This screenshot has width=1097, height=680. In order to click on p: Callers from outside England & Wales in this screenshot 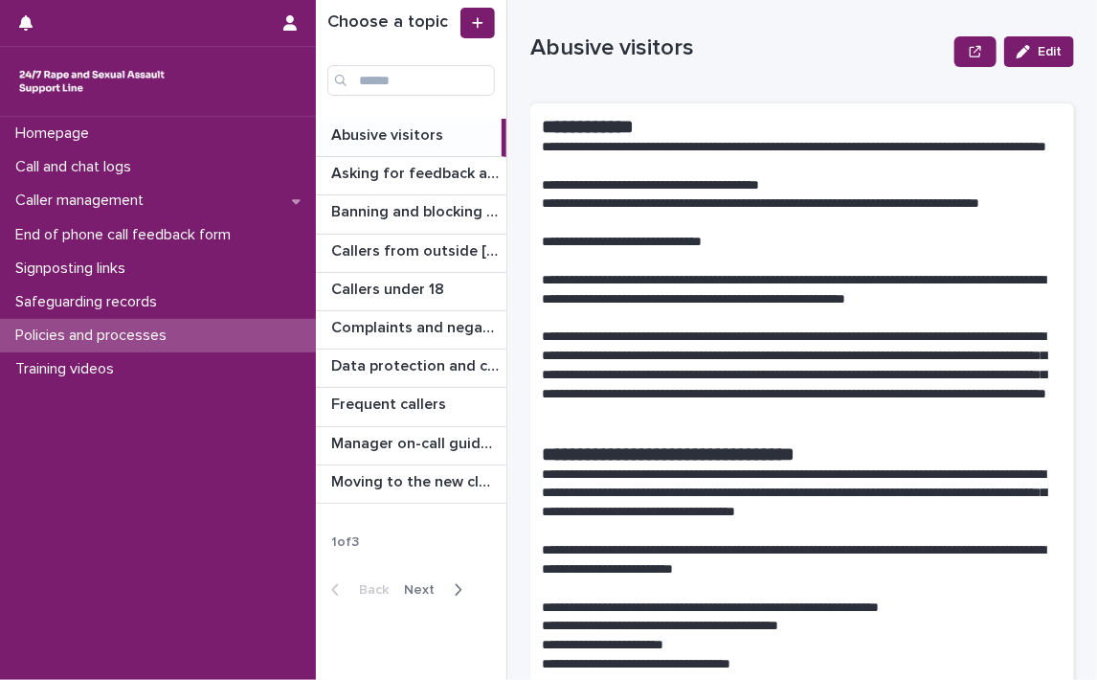, I will do `click(417, 249)`.